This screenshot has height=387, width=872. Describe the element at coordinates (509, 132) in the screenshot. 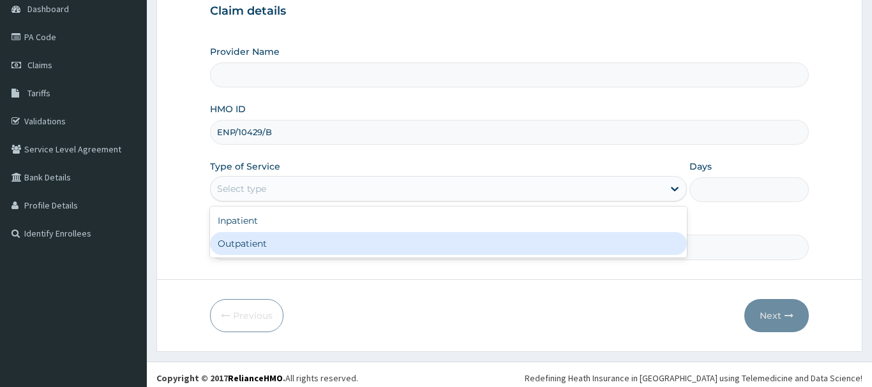

I see `input: Enter HMO ID` at that location.